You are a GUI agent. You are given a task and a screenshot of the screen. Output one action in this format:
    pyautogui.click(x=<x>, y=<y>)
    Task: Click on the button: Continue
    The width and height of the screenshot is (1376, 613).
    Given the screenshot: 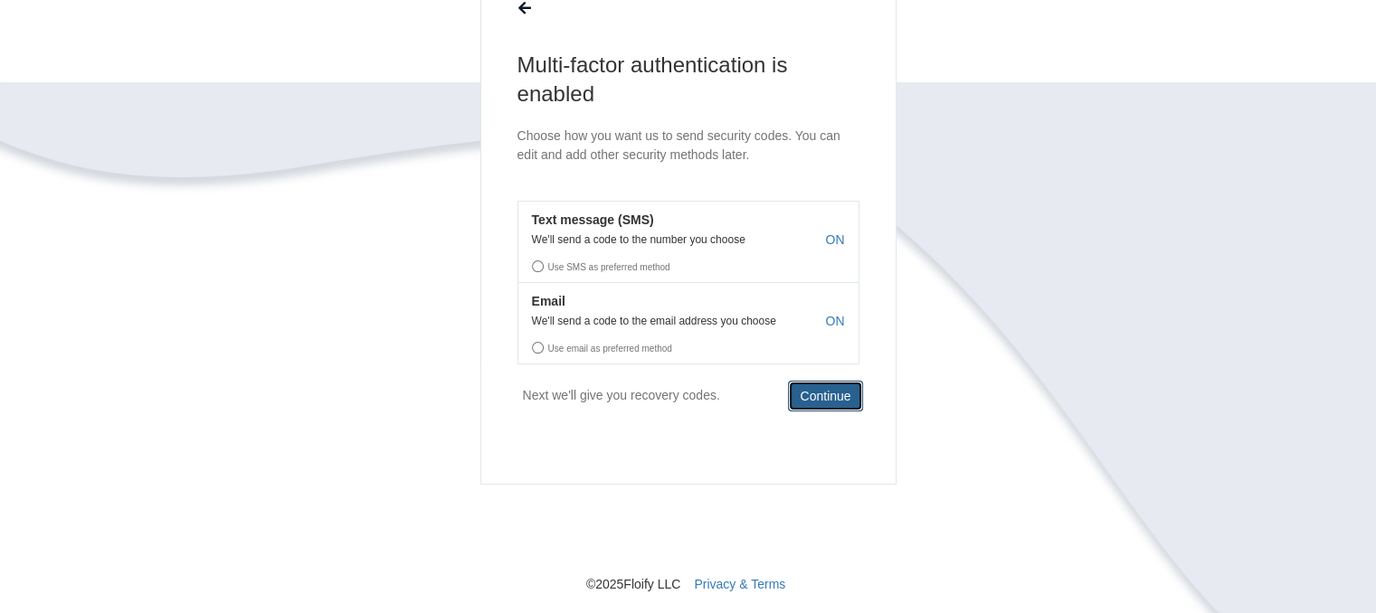 What is the action you would take?
    pyautogui.click(x=825, y=396)
    